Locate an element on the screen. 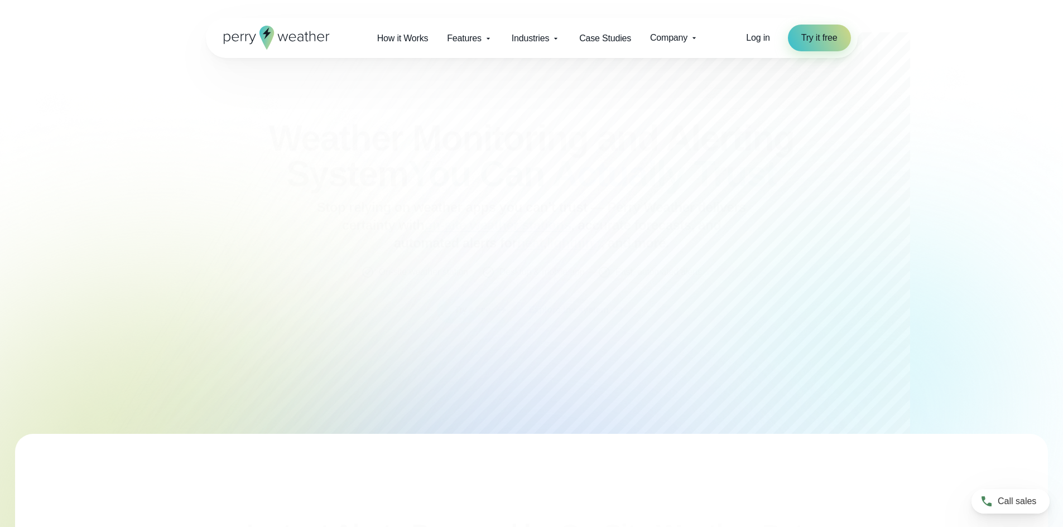 Image resolution: width=1063 pixels, height=527 pixels. span: Industries is located at coordinates (530, 38).